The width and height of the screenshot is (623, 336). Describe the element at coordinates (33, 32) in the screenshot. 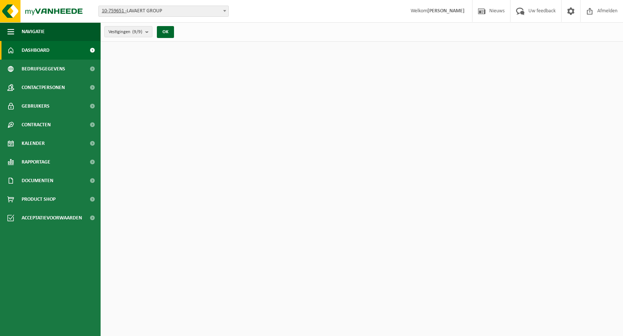

I see `span: Navigatie` at that location.